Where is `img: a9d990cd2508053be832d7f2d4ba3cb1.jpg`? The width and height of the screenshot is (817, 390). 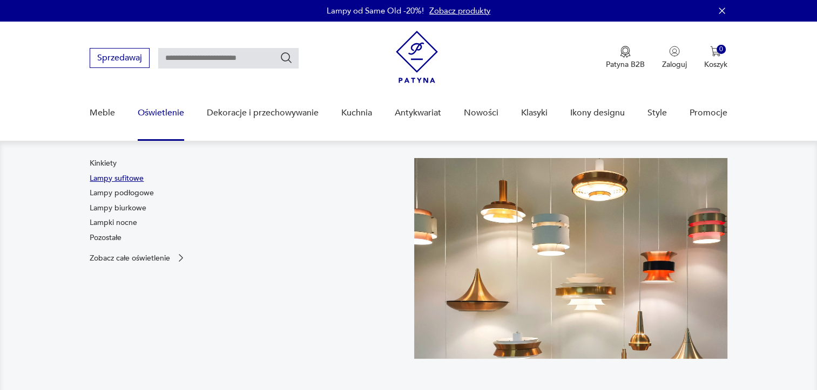 img: a9d990cd2508053be832d7f2d4ba3cb1.jpg is located at coordinates (571, 259).